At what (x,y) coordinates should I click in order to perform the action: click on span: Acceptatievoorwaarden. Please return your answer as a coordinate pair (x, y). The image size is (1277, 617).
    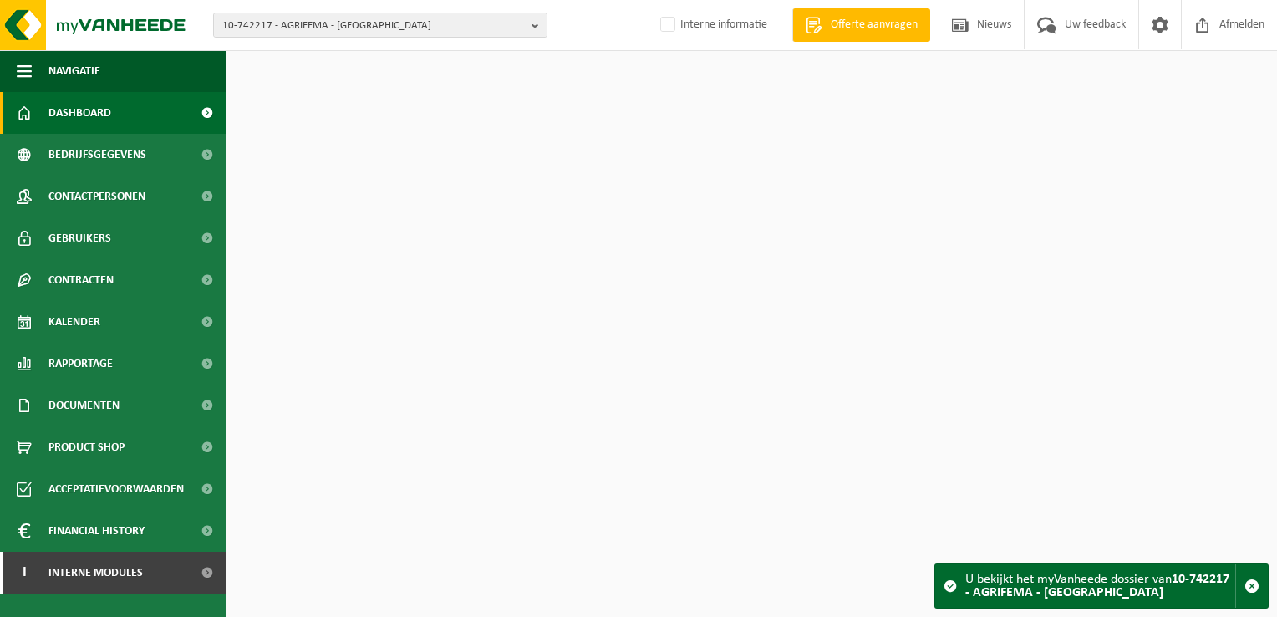
    Looking at the image, I should click on (116, 489).